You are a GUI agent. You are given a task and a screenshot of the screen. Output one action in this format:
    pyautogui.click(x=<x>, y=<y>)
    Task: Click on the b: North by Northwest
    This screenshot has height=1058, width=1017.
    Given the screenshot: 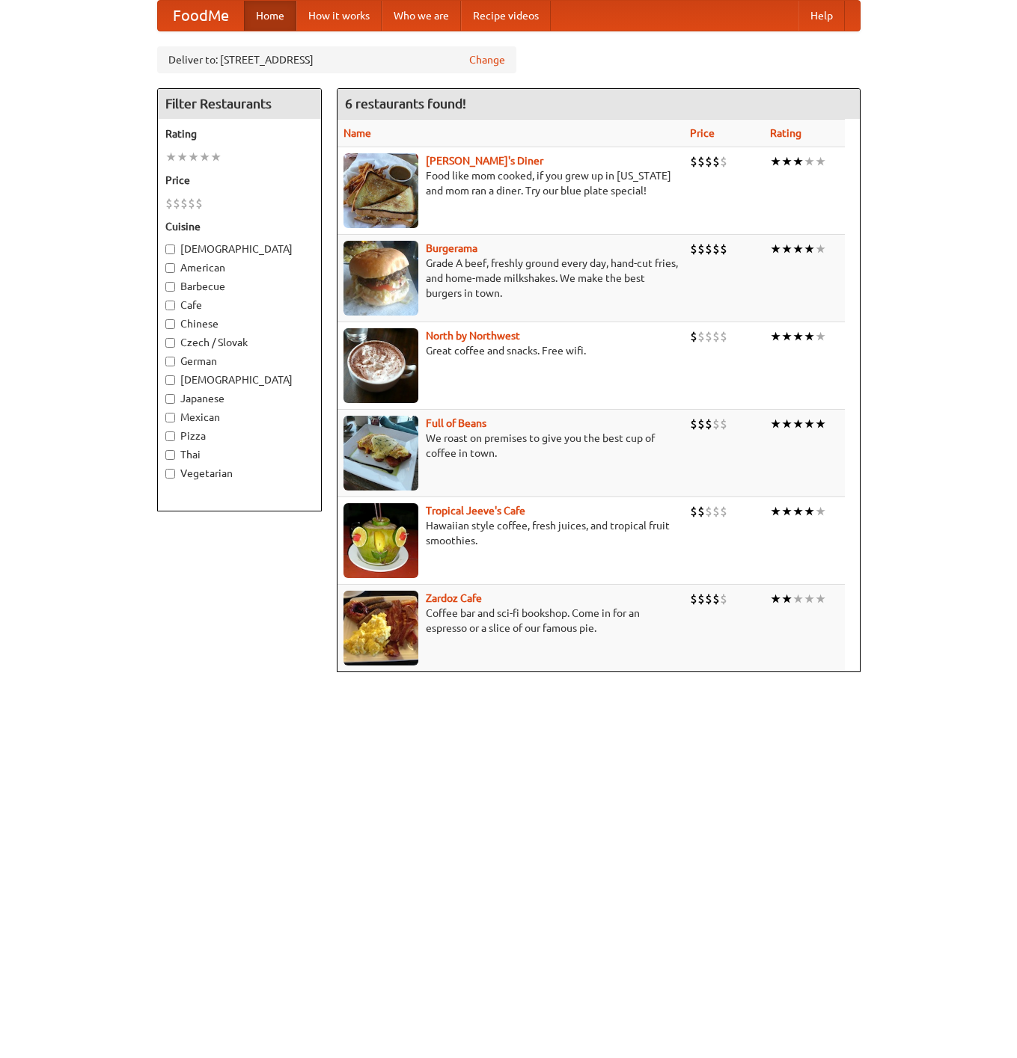 What is the action you would take?
    pyautogui.click(x=473, y=336)
    